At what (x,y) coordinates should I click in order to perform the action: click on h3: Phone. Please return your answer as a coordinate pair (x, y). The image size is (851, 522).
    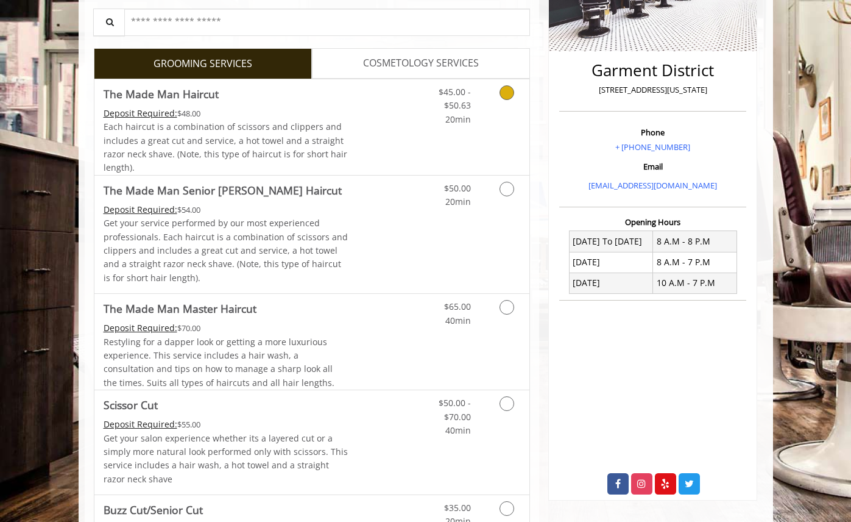
    Looking at the image, I should click on (653, 132).